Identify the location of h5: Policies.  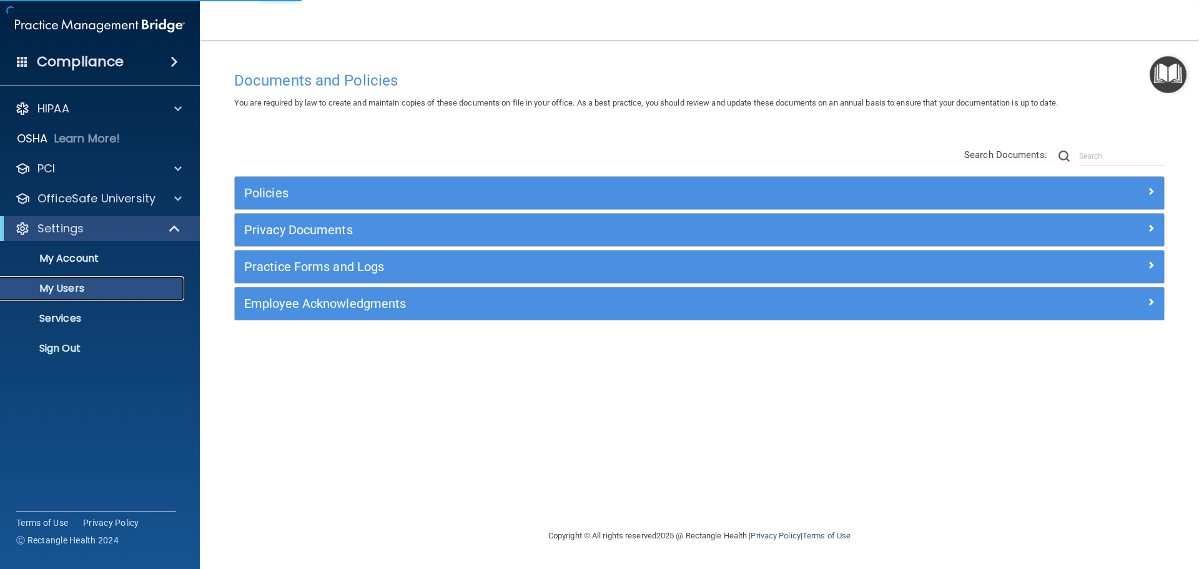
(583, 193).